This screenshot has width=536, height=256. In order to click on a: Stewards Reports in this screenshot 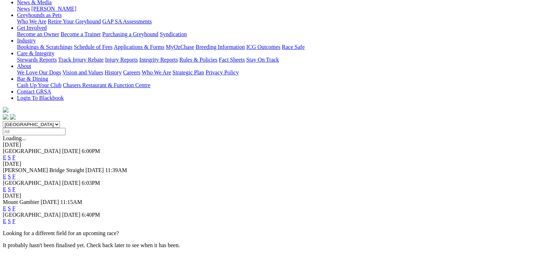, I will do `click(37, 60)`.